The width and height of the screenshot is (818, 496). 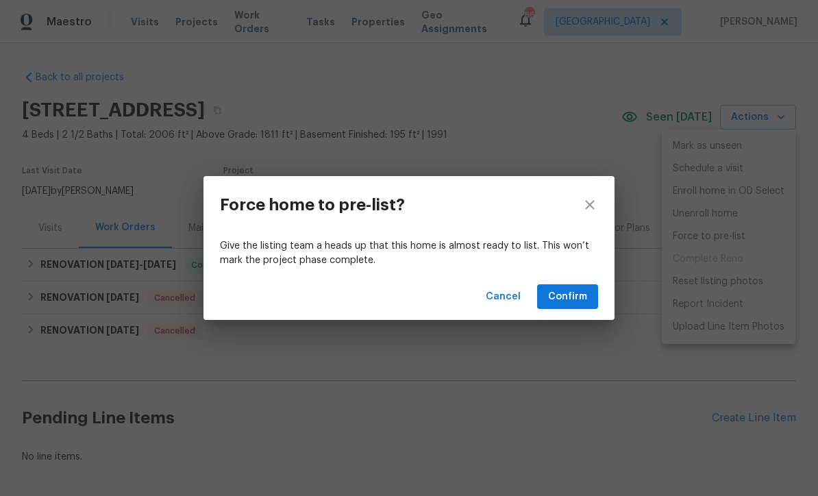 I want to click on p: Give the listing team a heads up that this home is almost ready to list. This won’t mark the proj..., so click(x=409, y=253).